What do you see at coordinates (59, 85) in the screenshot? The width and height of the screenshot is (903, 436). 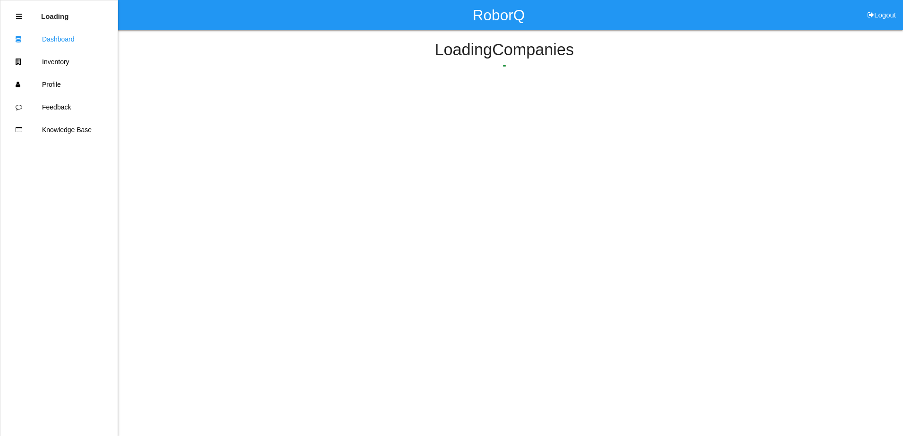 I see `a: Profile` at bounding box center [59, 85].